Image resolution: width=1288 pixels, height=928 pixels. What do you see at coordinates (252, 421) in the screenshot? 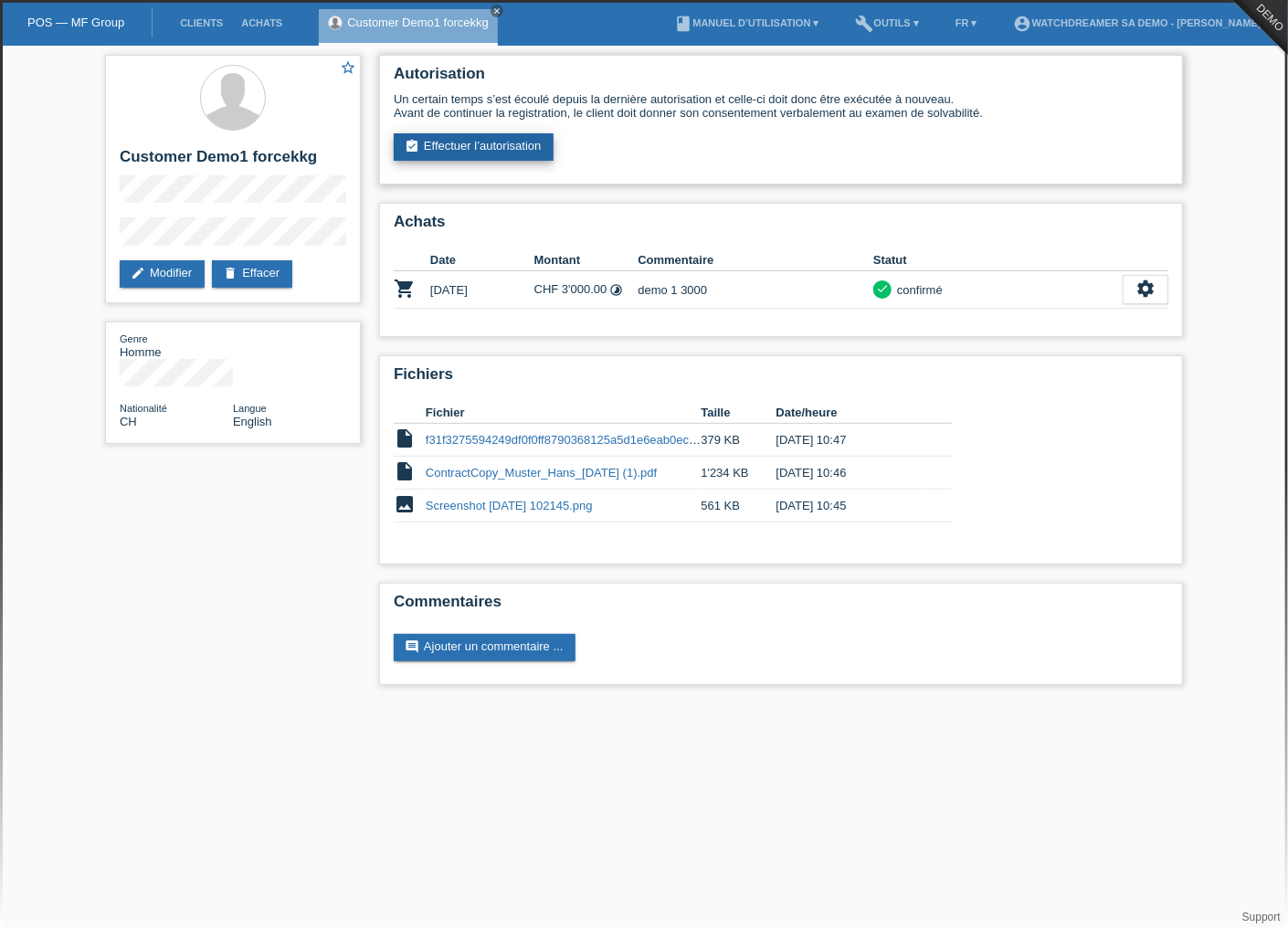
I see `span: English` at bounding box center [252, 421].